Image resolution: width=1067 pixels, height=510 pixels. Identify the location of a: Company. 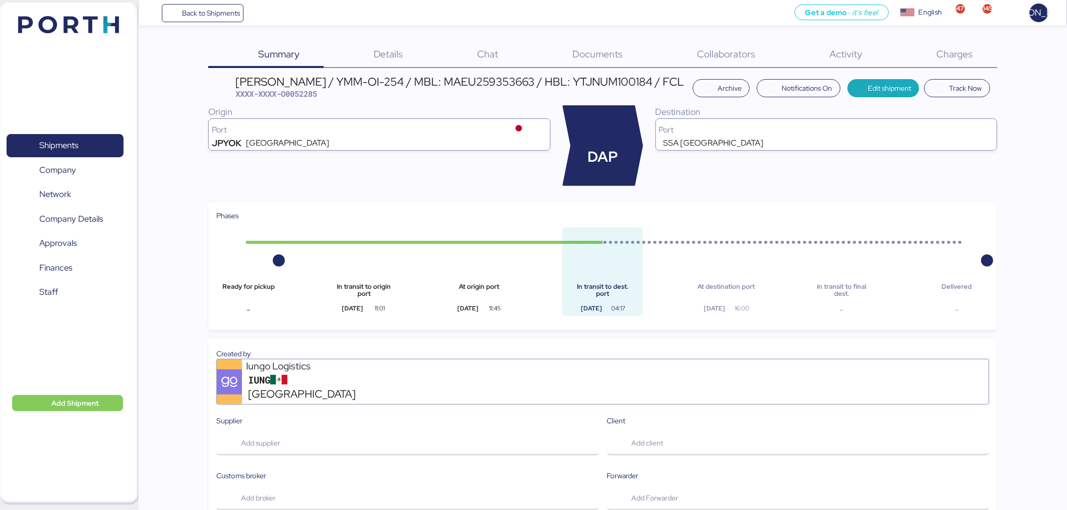
(65, 170).